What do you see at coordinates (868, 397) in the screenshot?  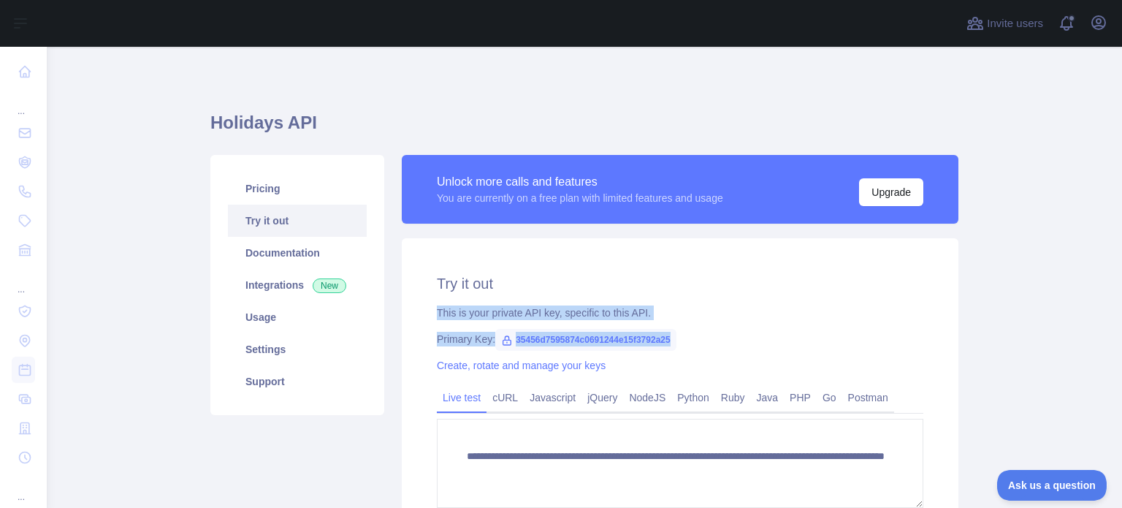 I see `a: Postman` at bounding box center [868, 397].